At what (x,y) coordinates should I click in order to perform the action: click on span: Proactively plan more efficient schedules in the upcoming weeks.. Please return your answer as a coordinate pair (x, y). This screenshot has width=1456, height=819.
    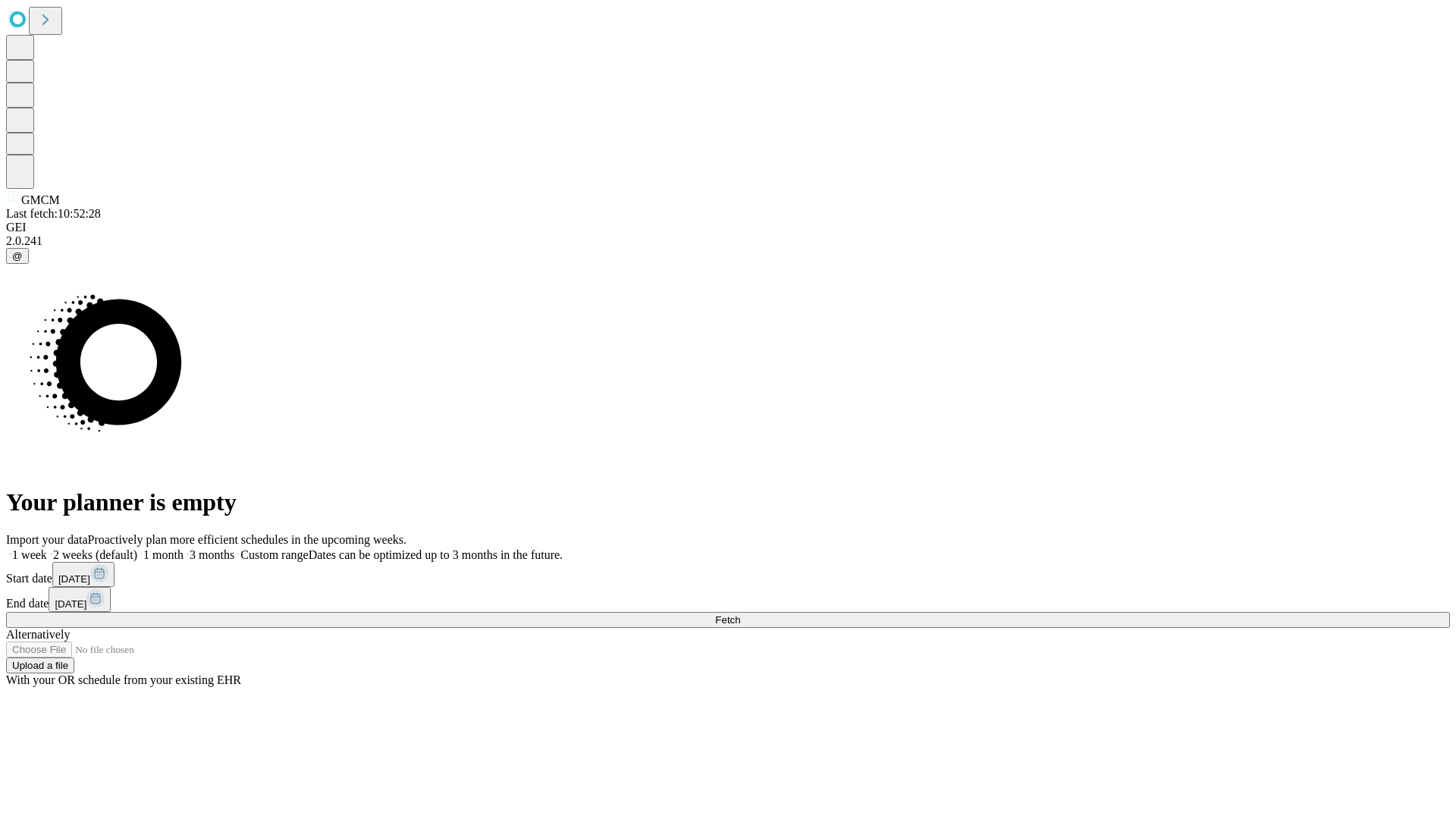
    Looking at the image, I should click on (248, 539).